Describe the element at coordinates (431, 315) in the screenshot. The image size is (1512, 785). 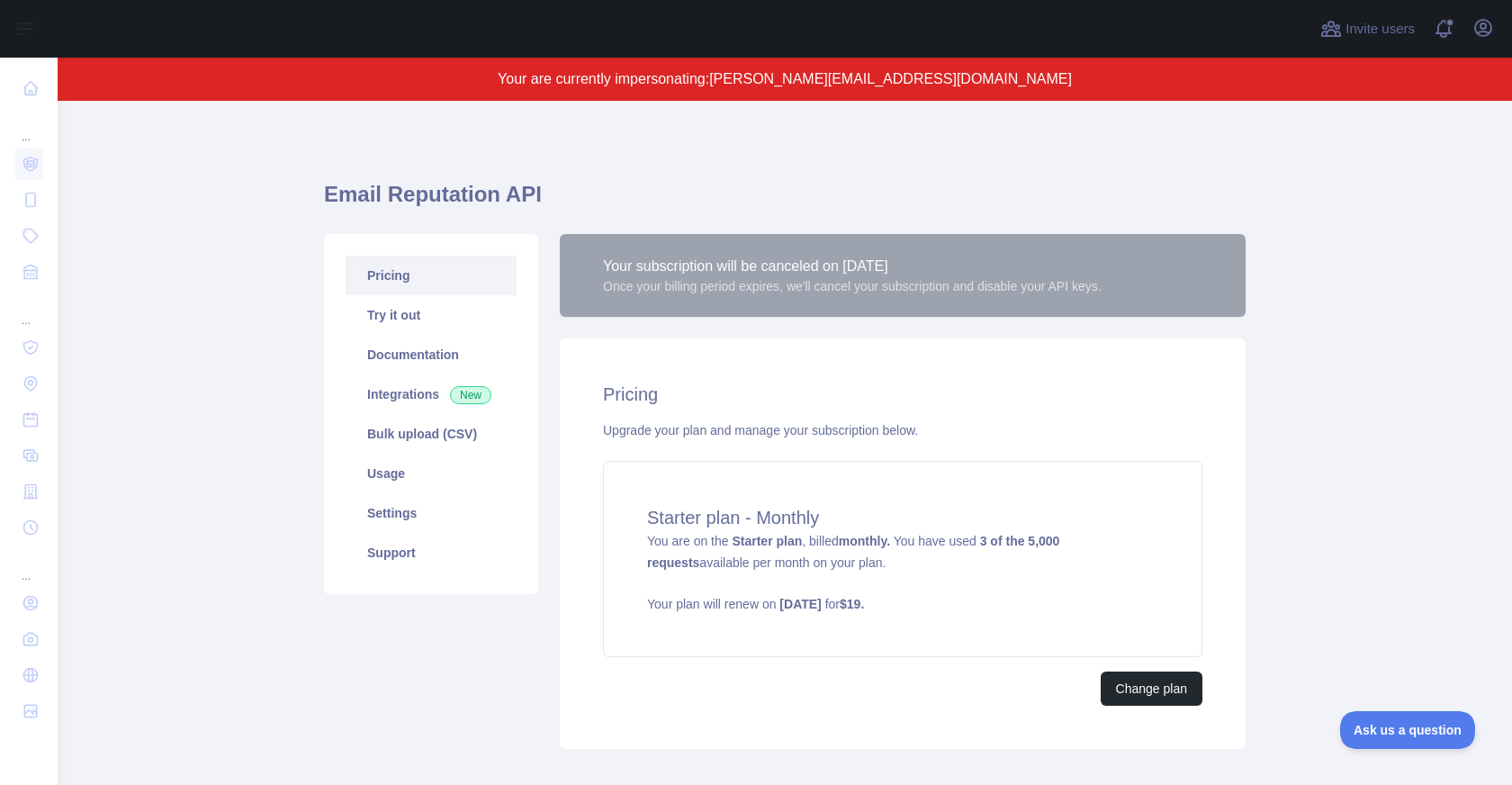
I see `a: Try it out` at that location.